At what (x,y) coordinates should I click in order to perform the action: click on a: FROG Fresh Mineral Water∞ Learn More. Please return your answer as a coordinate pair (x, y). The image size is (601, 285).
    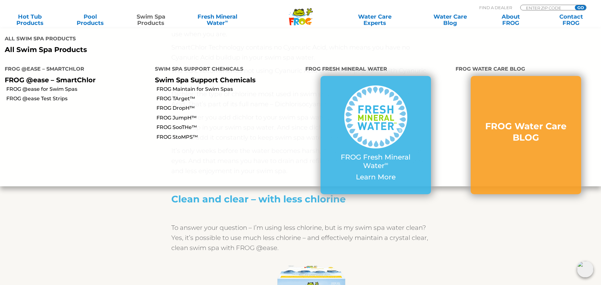
    Looking at the image, I should click on (376, 135).